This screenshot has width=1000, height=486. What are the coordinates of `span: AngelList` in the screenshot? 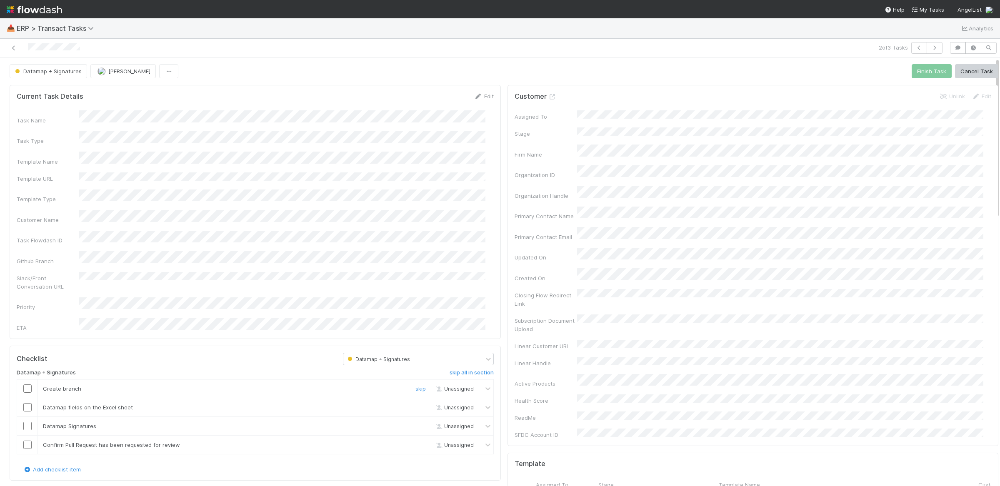 It's located at (969, 10).